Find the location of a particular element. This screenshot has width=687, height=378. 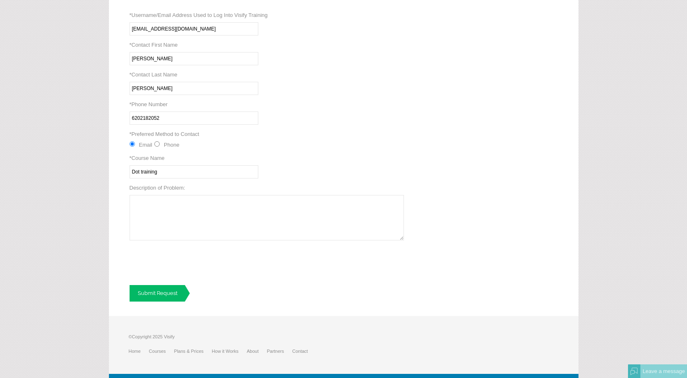

a: Partners is located at coordinates (280, 351).